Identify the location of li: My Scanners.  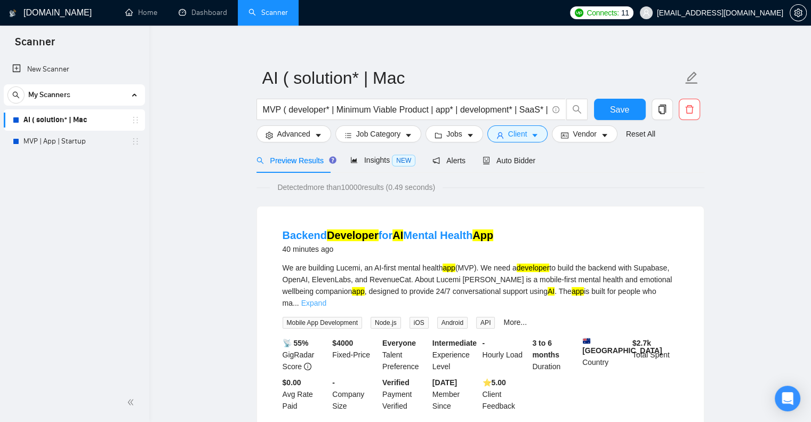
(74, 118).